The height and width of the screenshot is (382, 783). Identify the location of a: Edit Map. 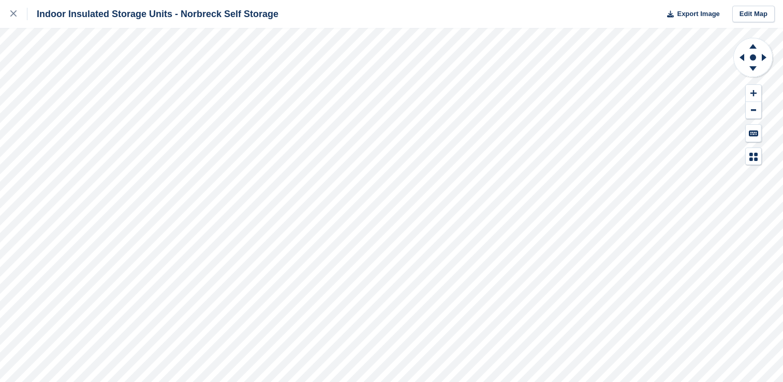
(754, 14).